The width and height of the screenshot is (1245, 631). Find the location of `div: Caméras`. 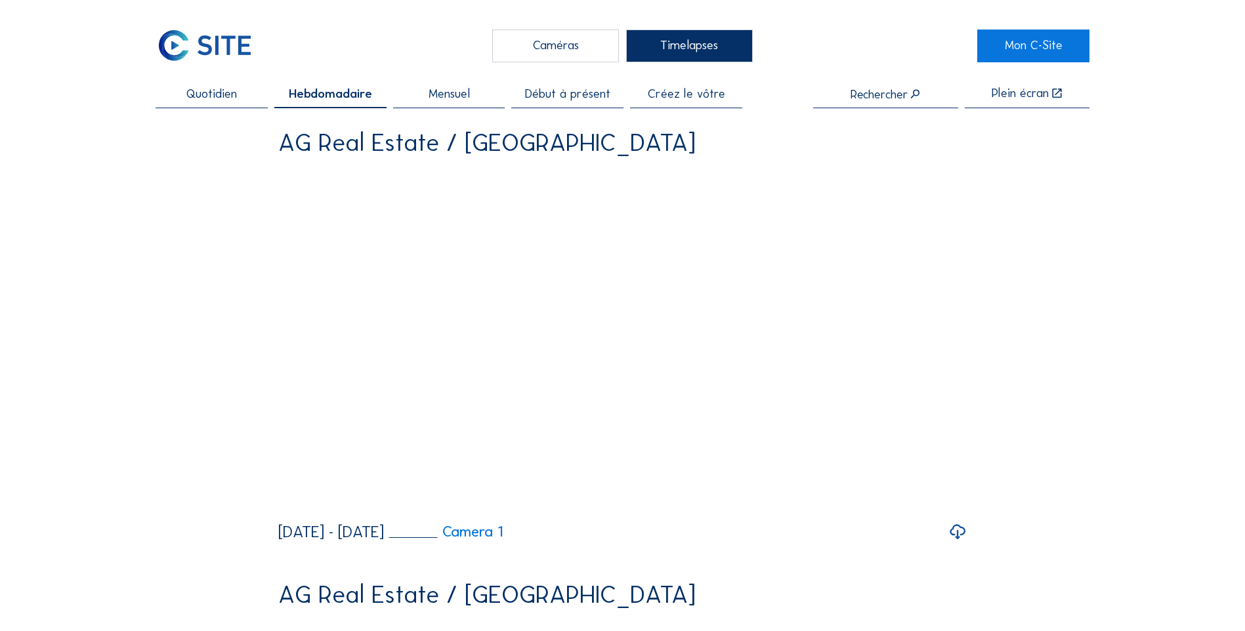

div: Caméras is located at coordinates (555, 46).